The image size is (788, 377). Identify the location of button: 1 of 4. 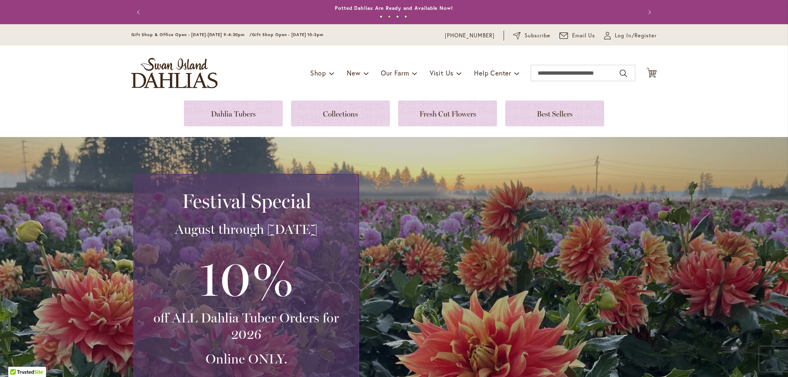
(381, 16).